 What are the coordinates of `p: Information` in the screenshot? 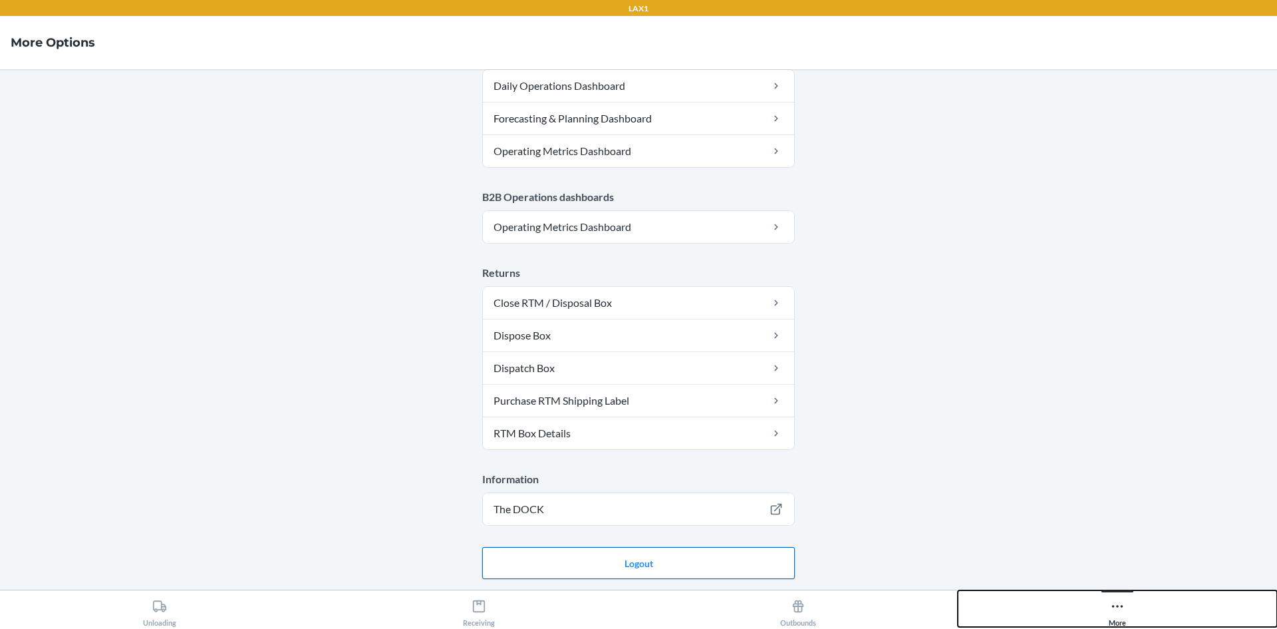 It's located at (639, 479).